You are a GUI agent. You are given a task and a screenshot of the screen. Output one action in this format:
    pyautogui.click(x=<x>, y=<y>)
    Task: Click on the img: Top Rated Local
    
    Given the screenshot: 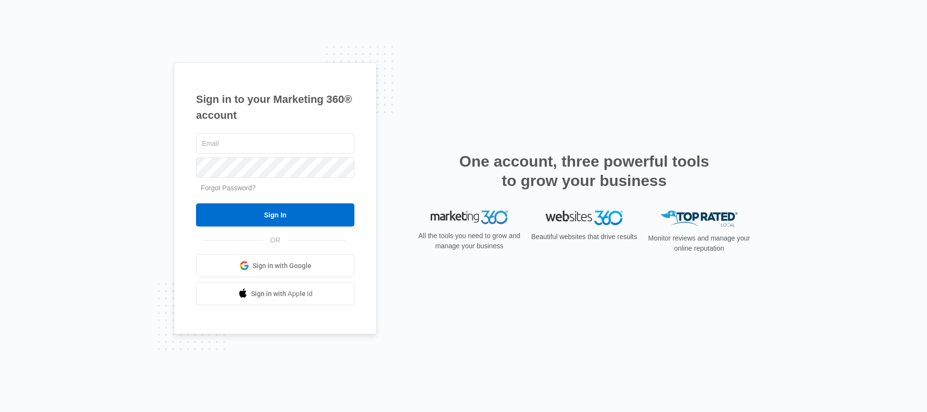 What is the action you would take?
    pyautogui.click(x=699, y=218)
    